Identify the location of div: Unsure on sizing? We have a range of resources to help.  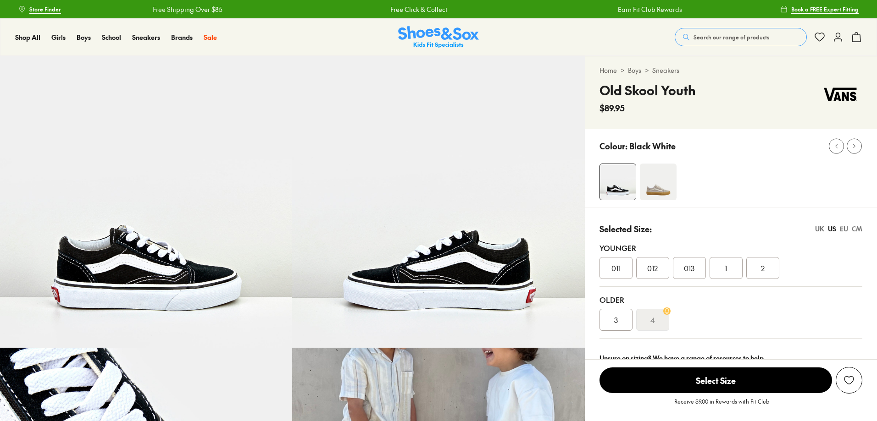
(730, 358).